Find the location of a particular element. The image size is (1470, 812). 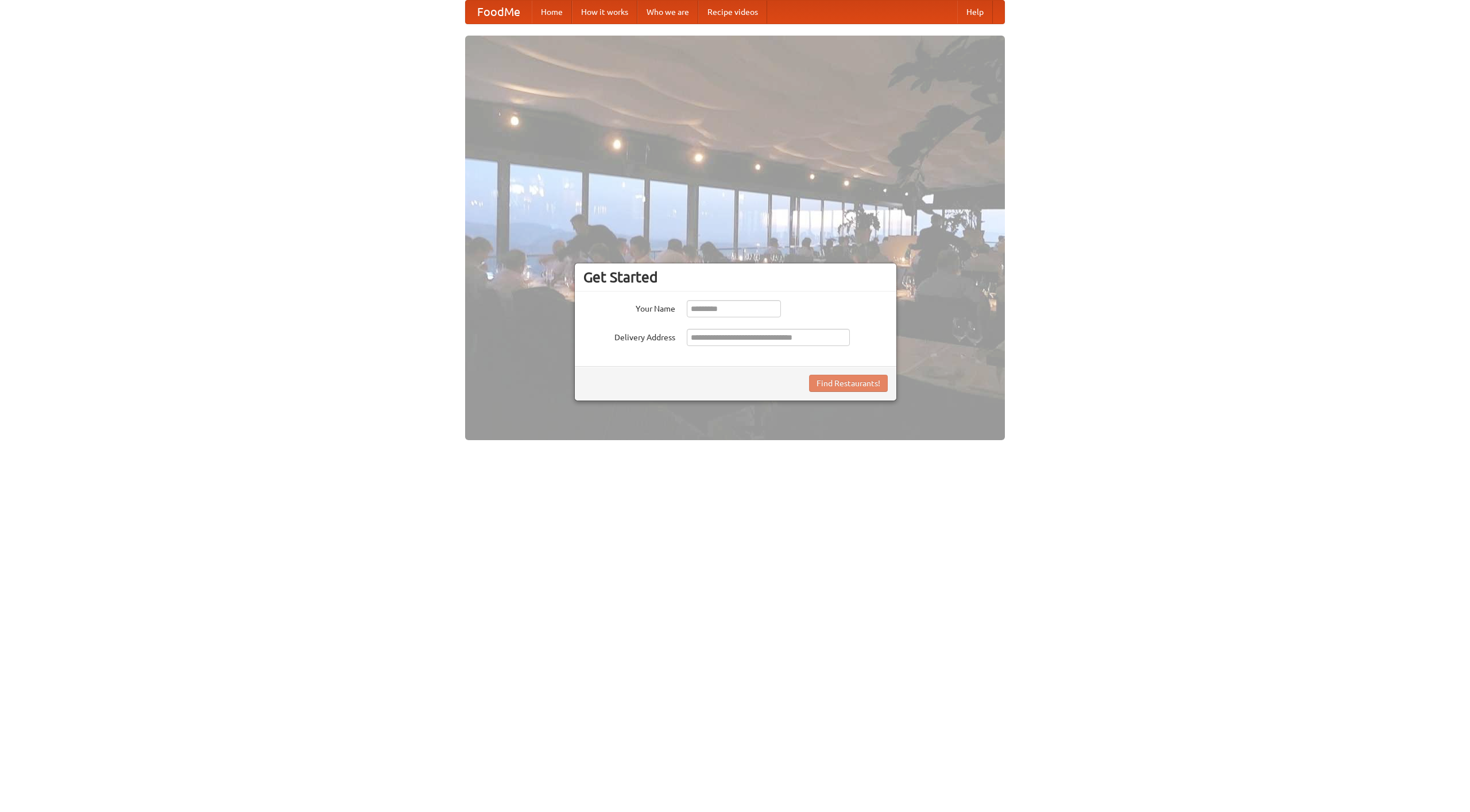

a: Help is located at coordinates (975, 12).